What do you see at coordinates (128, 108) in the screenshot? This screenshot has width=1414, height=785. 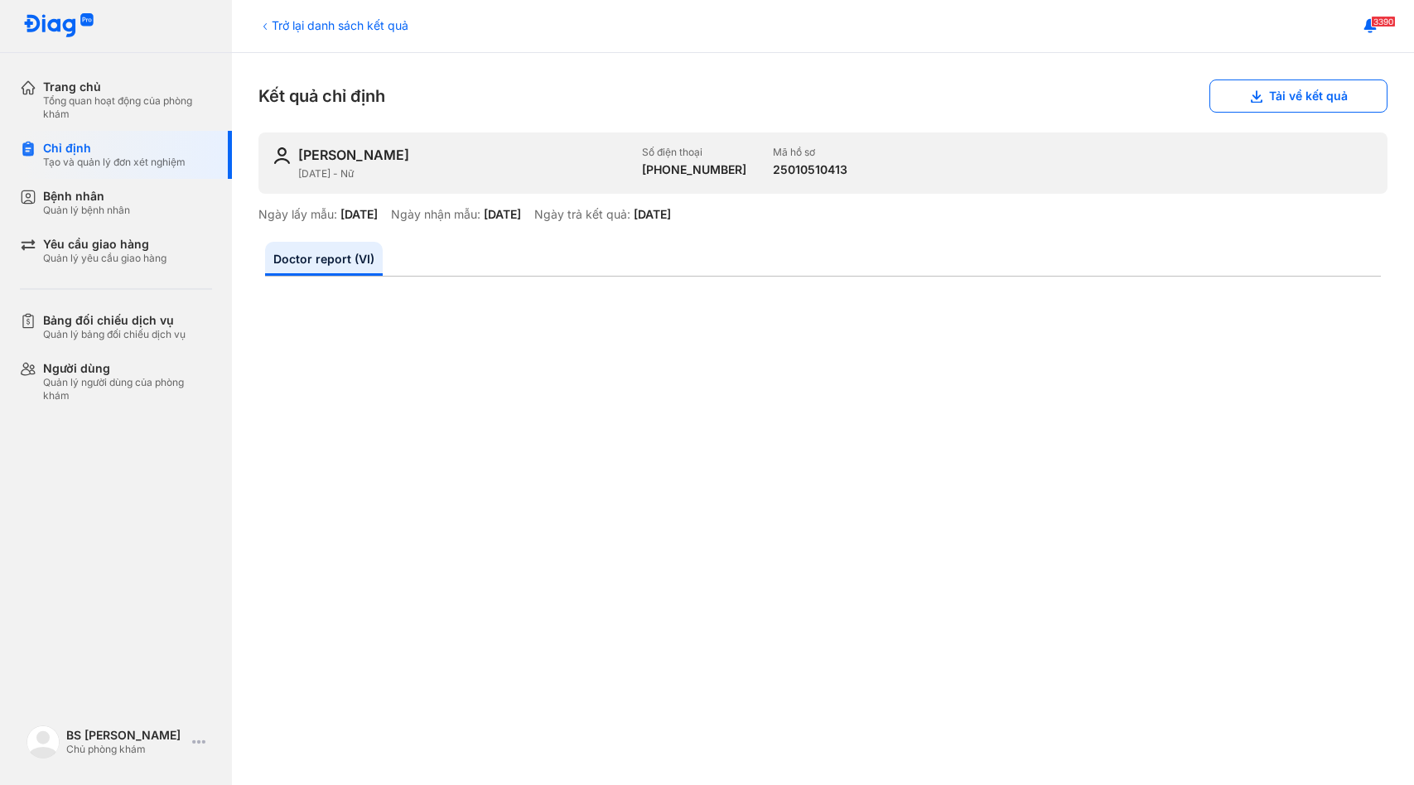 I see `div: Tổng quan hoạt động của phòng khám` at bounding box center [128, 108].